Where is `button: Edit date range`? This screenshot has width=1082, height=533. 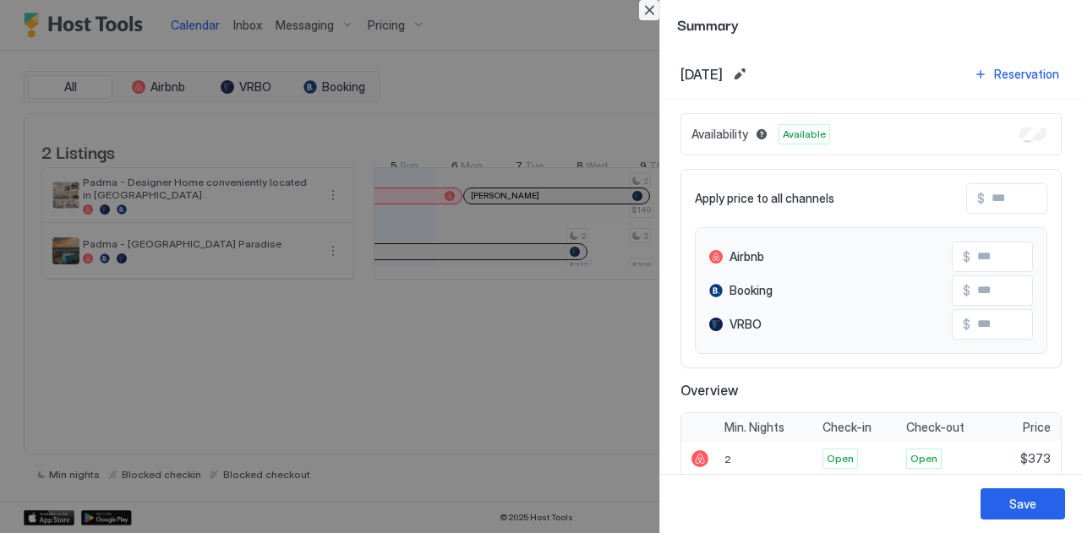
button: Edit date range is located at coordinates (739, 74).